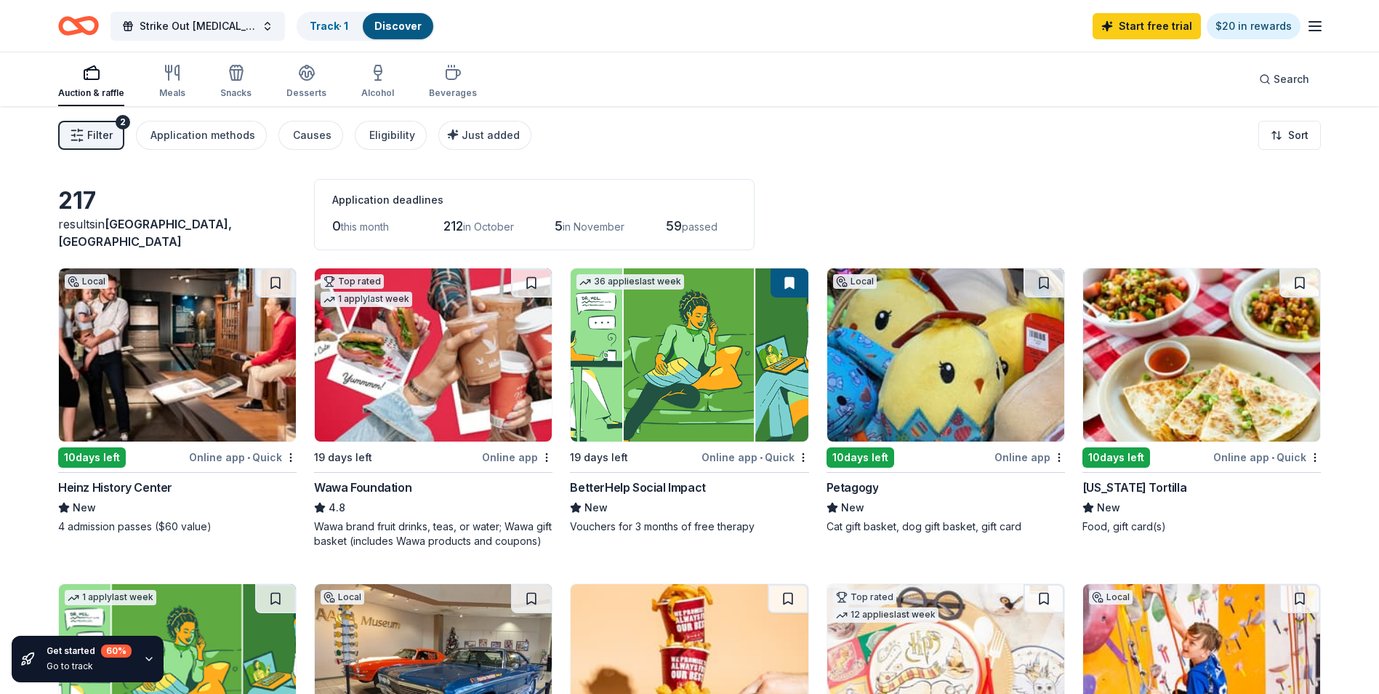  What do you see at coordinates (491, 135) in the screenshot?
I see `span: Just added` at bounding box center [491, 135].